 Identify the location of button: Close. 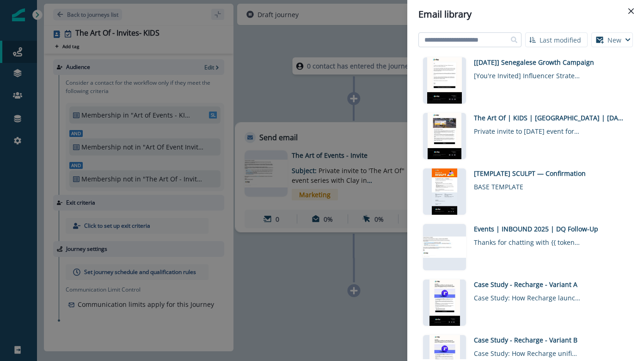
(631, 11).